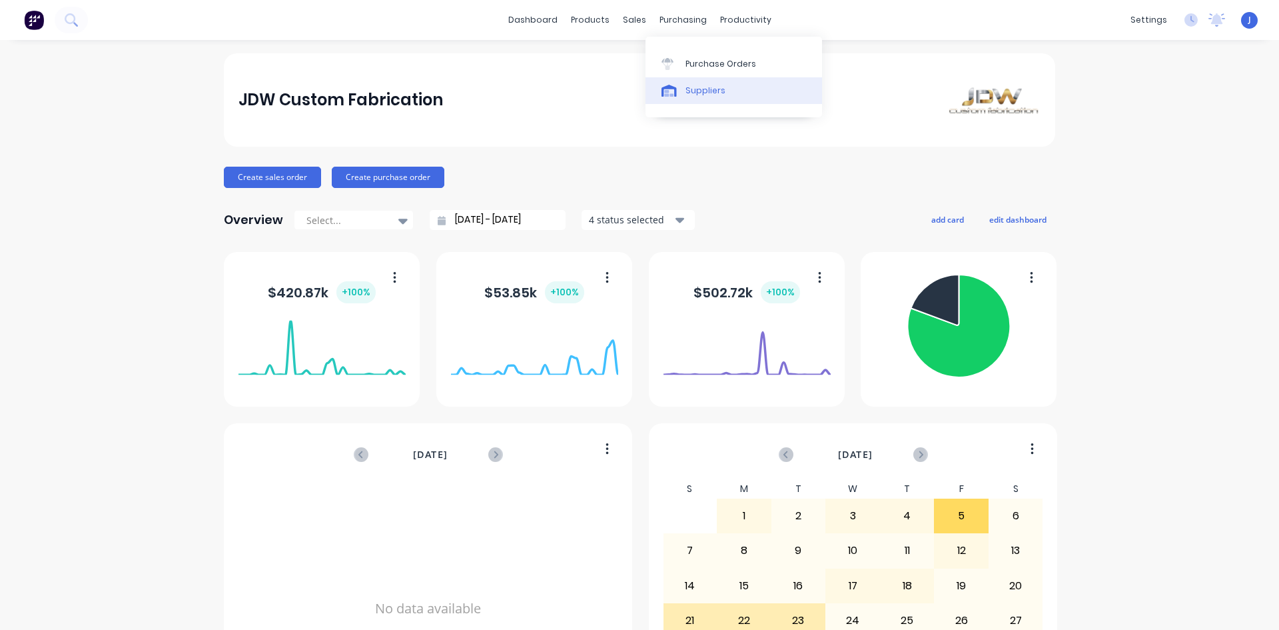 This screenshot has width=1279, height=630. I want to click on img: Factory, so click(34, 20).